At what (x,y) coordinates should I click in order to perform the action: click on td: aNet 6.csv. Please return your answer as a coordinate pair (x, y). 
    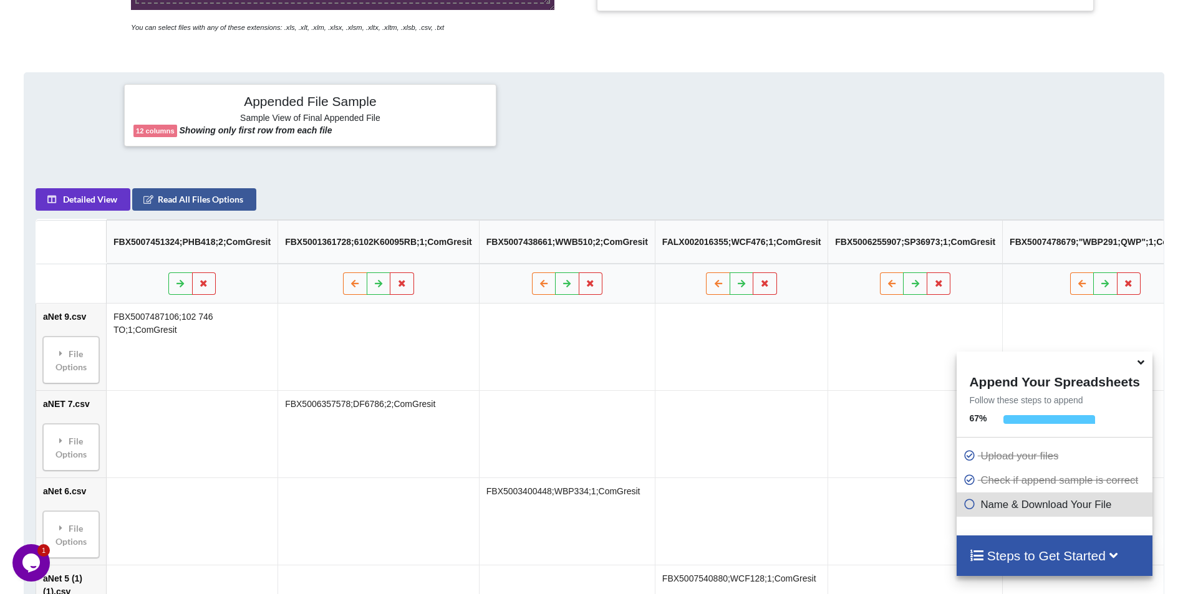
    Looking at the image, I should click on (71, 521).